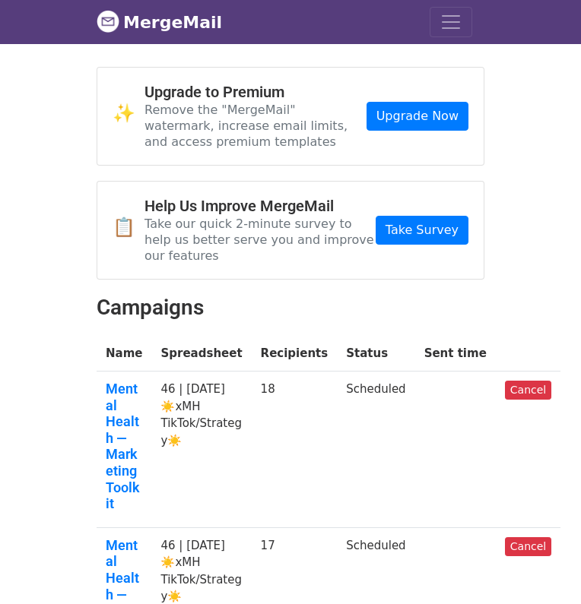  I want to click on p: Take our quick 2-minute survey to help us better serve you and improve our features, so click(260, 239).